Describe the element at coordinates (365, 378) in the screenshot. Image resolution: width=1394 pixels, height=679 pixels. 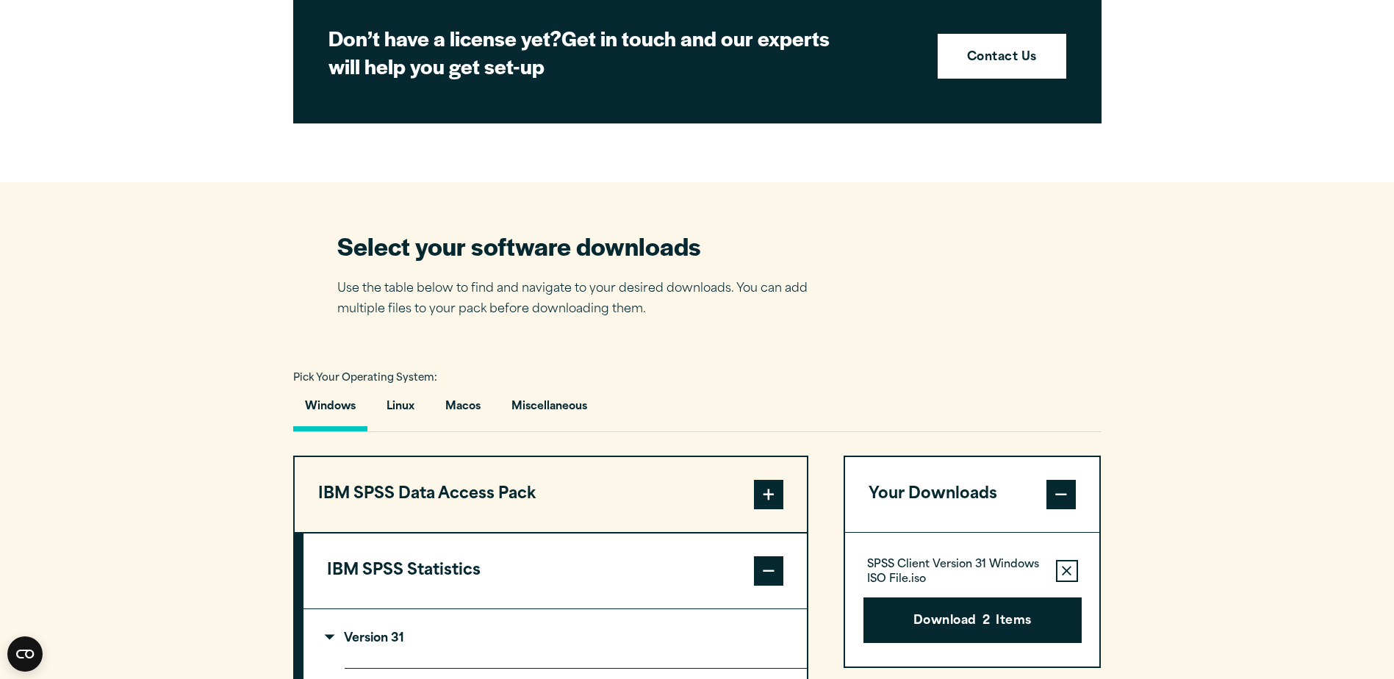
I see `span: Pick Your Operating System:` at that location.